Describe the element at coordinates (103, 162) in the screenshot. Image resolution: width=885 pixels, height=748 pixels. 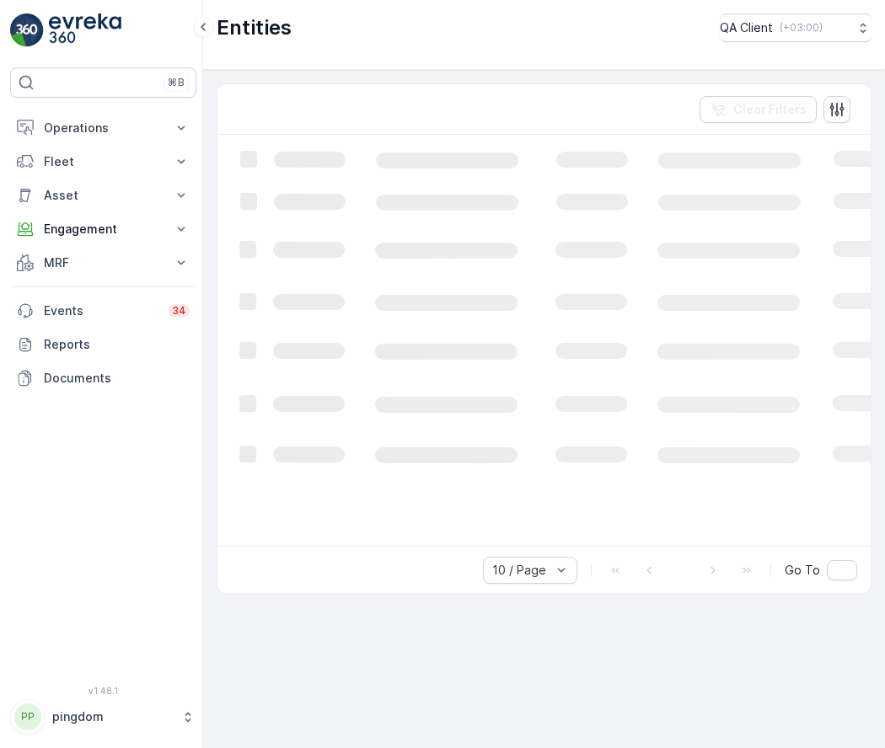
I see `p: Fleet` at that location.